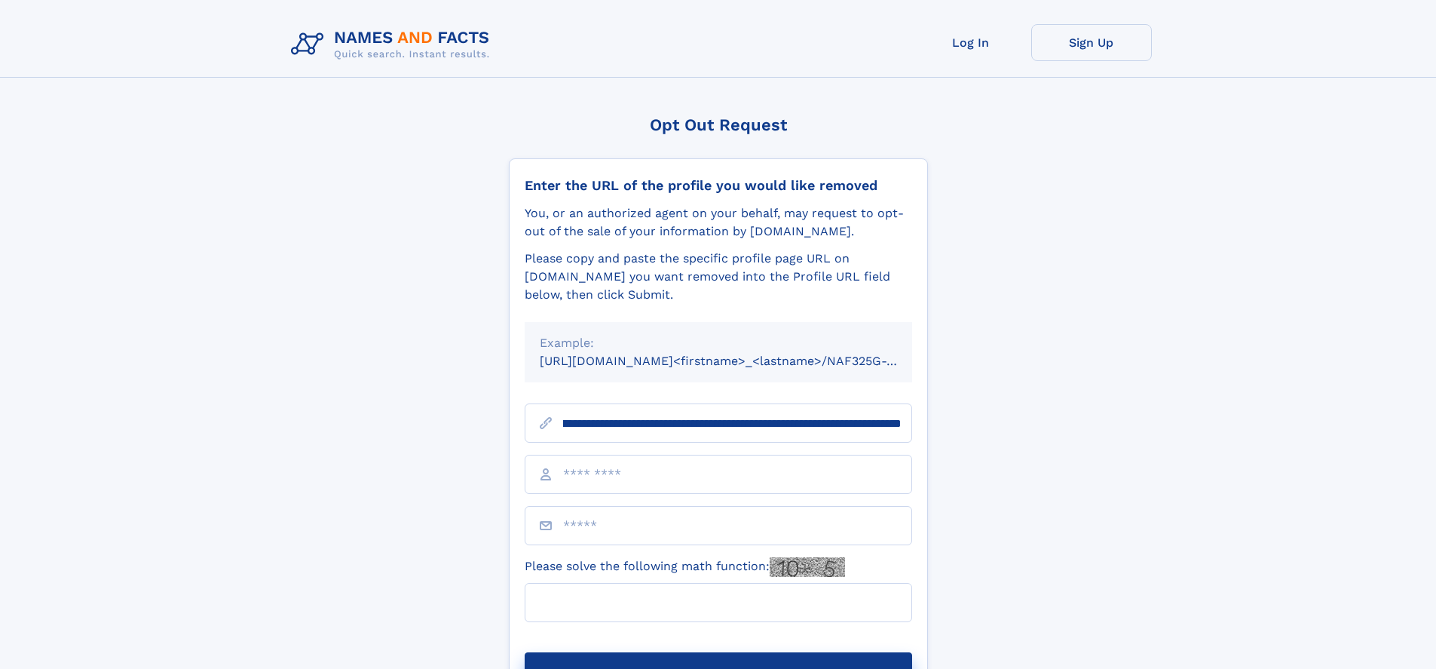 Image resolution: width=1436 pixels, height=669 pixels. What do you see at coordinates (685, 567) in the screenshot?
I see `label: Please solve the following math function:` at bounding box center [685, 567].